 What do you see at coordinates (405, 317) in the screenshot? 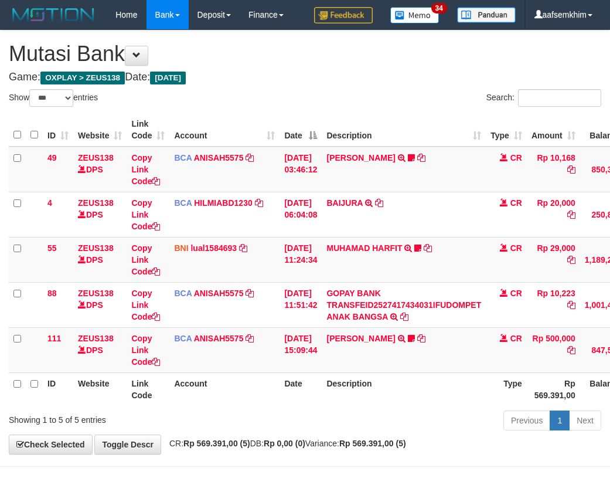
I see `a: Copy GOPAY BANK TRANSFEID2527417434031IFUDOMPET ANAK BANGSA to clipboard` at bounding box center [405, 317].